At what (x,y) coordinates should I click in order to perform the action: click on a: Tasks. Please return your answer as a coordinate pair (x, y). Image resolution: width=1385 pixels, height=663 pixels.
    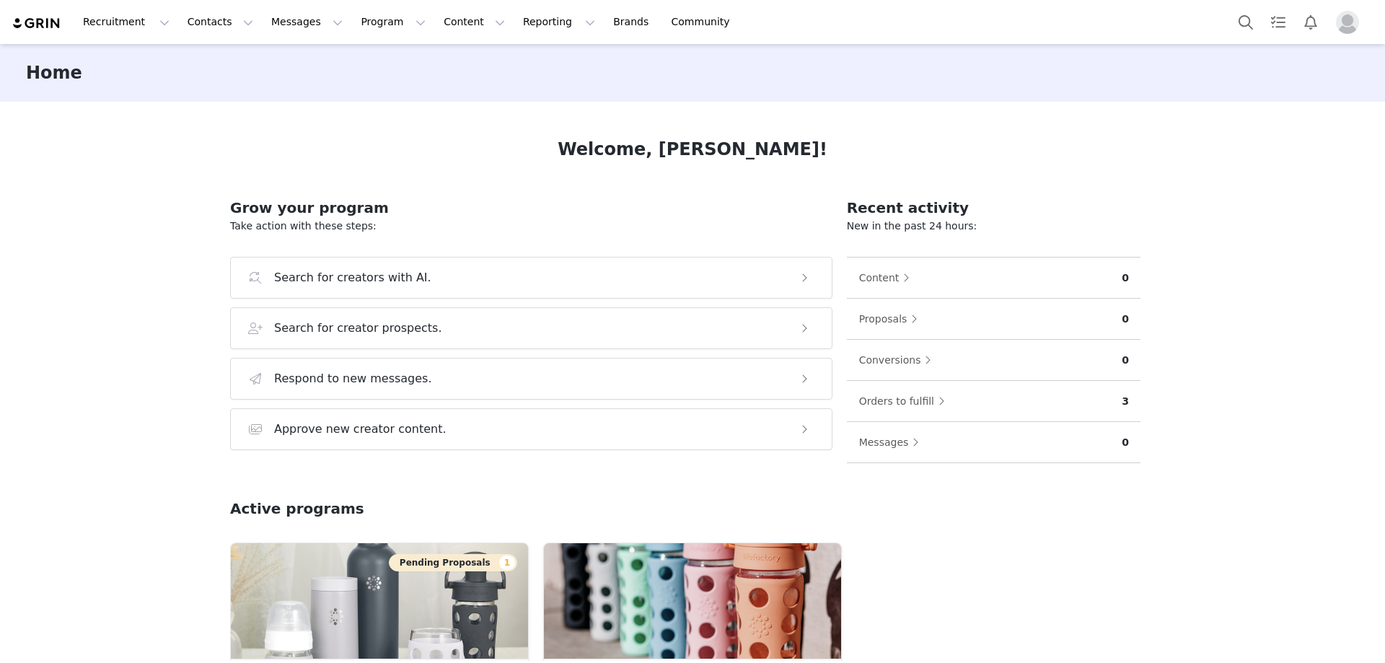
    Looking at the image, I should click on (1279, 22).